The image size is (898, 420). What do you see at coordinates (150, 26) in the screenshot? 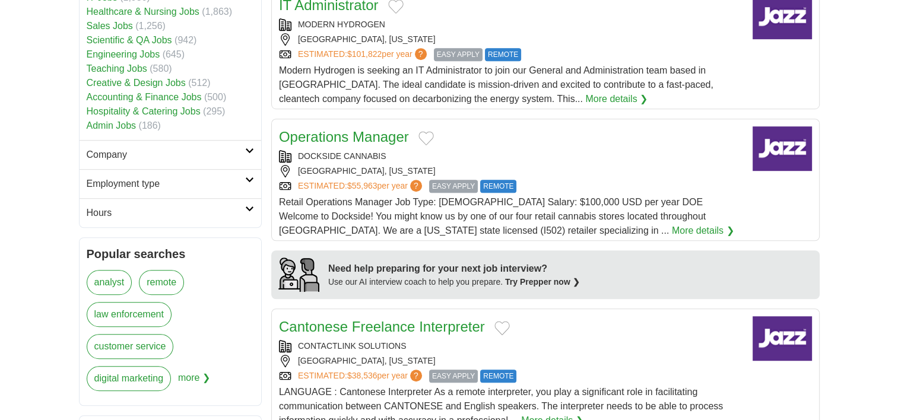
I see `span: (1,256)` at bounding box center [150, 26].